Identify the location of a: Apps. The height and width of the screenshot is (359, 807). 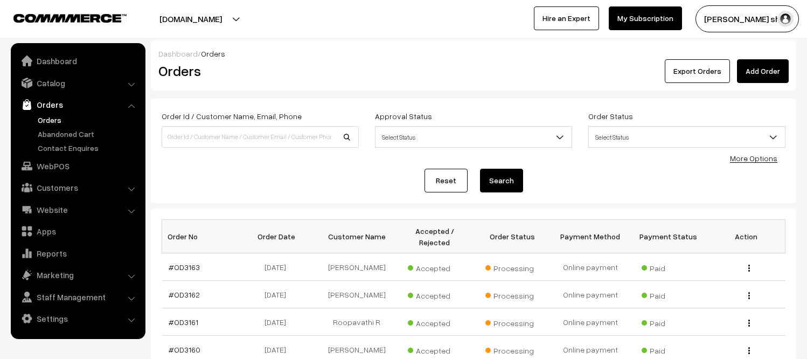
(78, 231).